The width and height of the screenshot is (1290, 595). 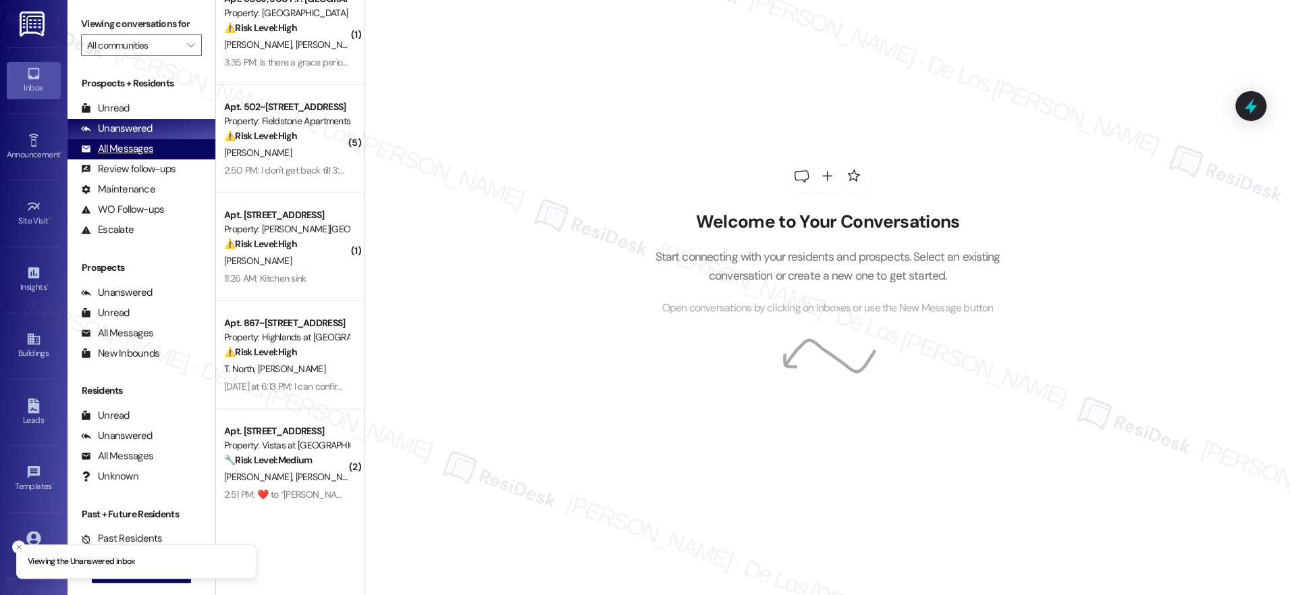 I want to click on div: Past Residents, so click(x=121, y=538).